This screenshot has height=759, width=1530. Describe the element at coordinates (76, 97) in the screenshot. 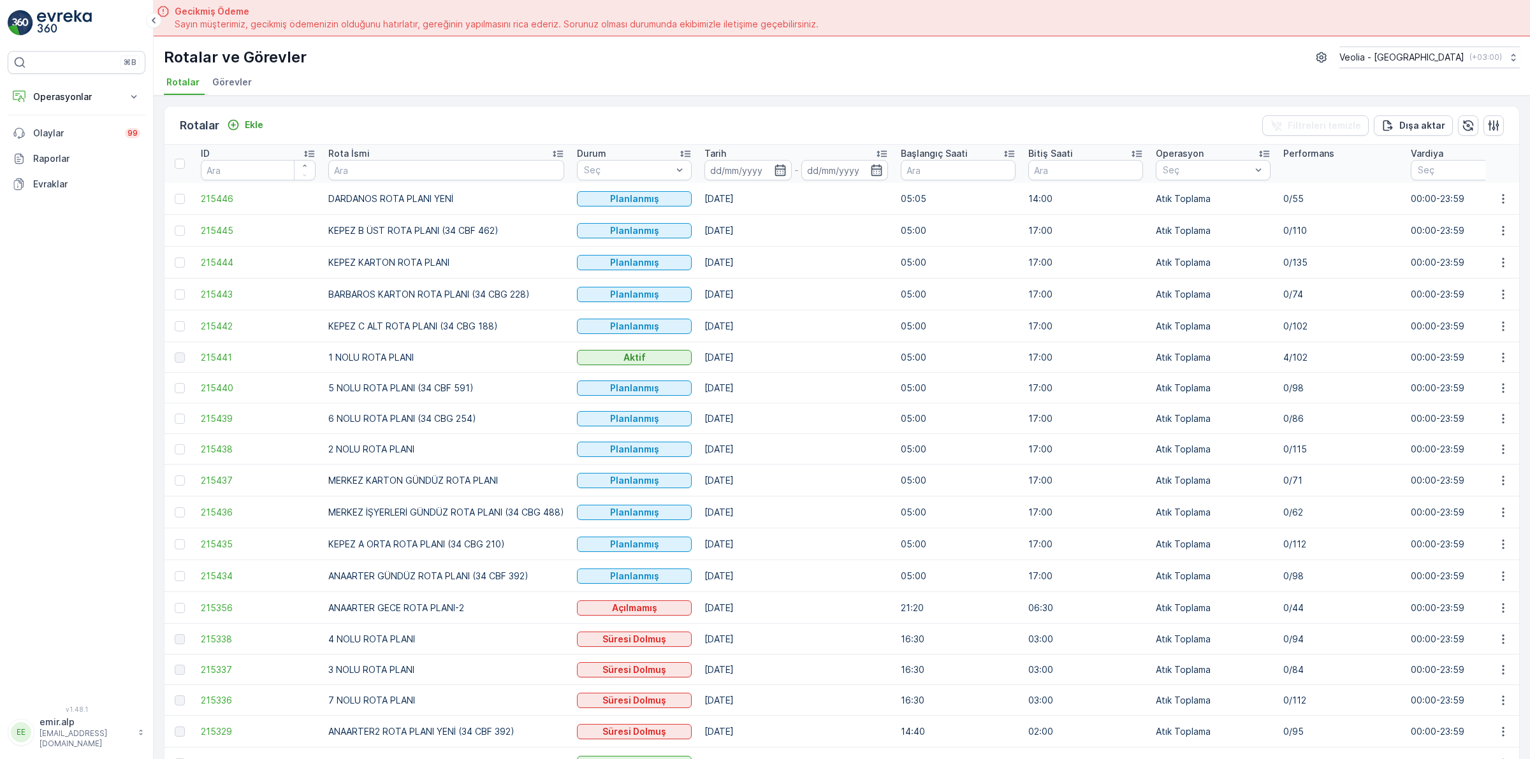

I see `p: Operasyonlar` at that location.